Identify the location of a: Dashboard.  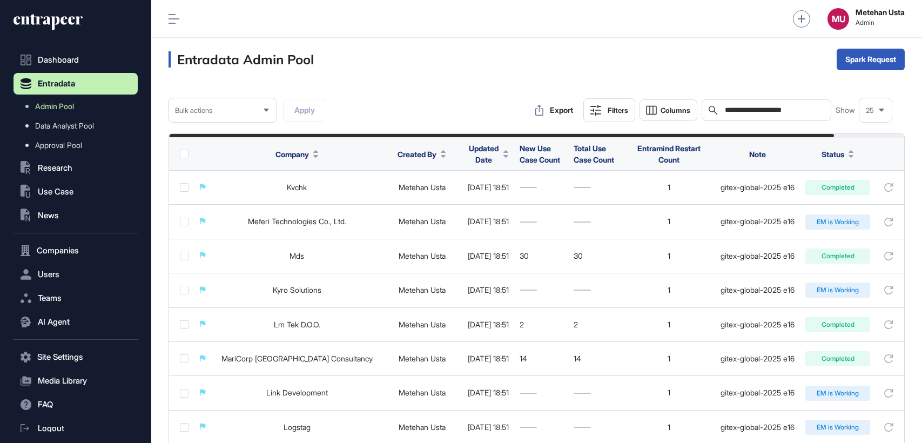
(76, 60).